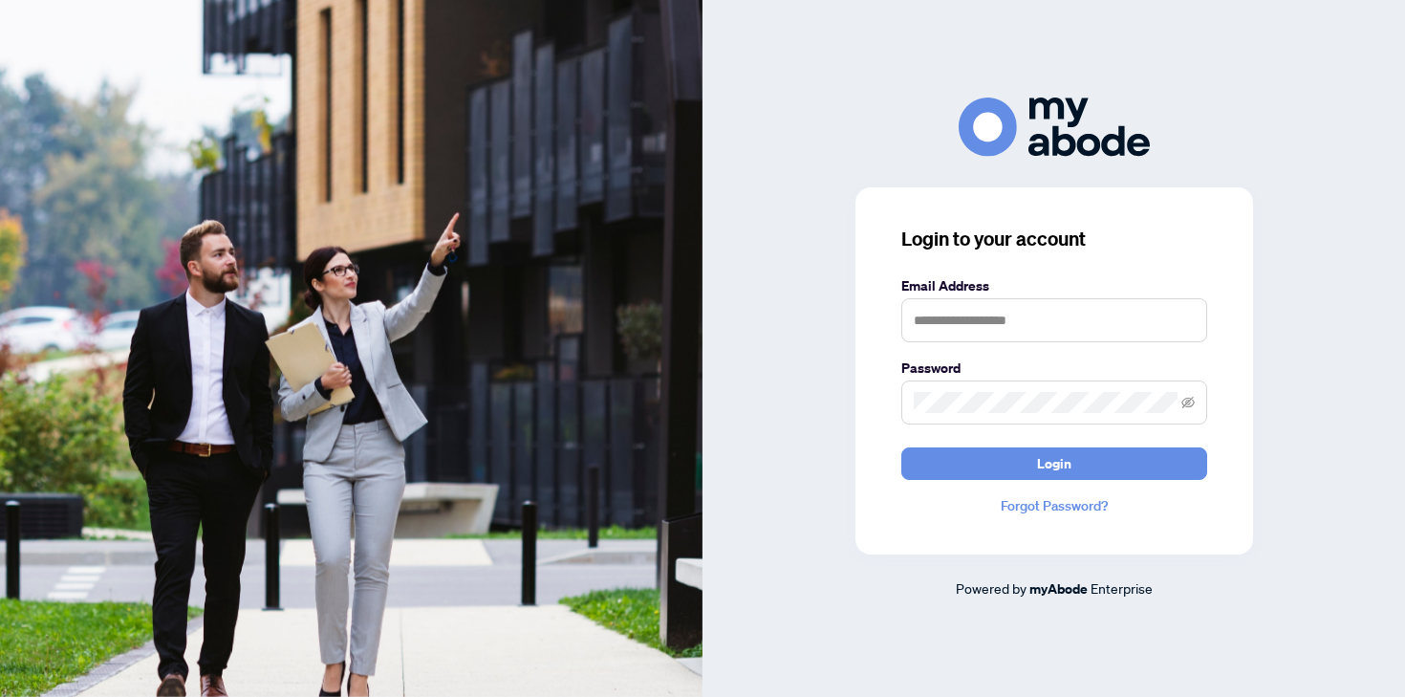 The height and width of the screenshot is (697, 1405). I want to click on a: Forgot Password?, so click(1054, 506).